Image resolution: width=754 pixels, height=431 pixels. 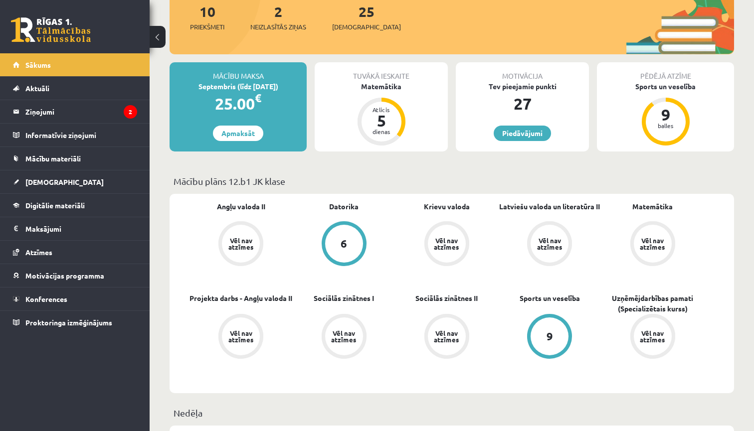 What do you see at coordinates (381, 132) in the screenshot?
I see `div: dienas` at bounding box center [381, 132].